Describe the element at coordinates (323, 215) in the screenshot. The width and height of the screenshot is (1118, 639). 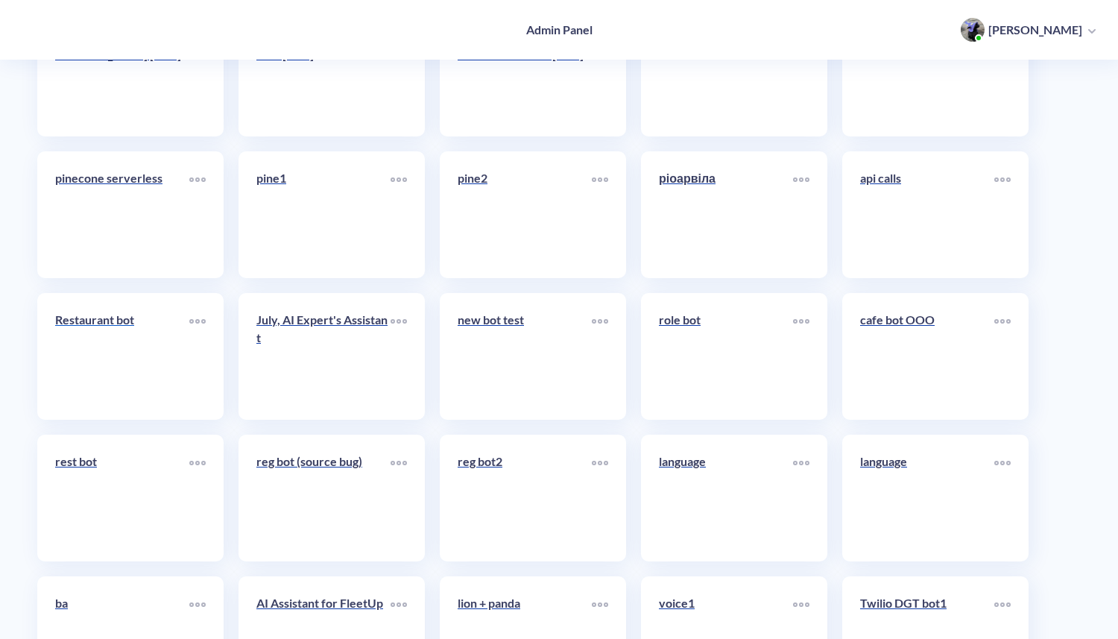
I see `a: pine1` at that location.